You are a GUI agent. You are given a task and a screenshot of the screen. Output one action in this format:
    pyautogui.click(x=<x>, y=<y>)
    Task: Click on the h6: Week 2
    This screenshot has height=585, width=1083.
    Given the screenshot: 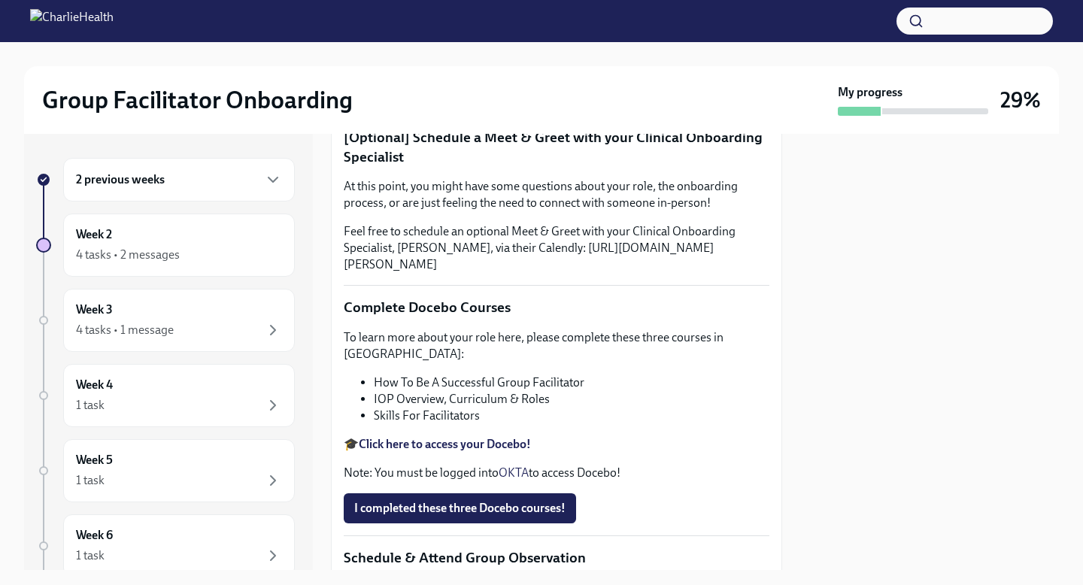 What is the action you would take?
    pyautogui.click(x=94, y=235)
    